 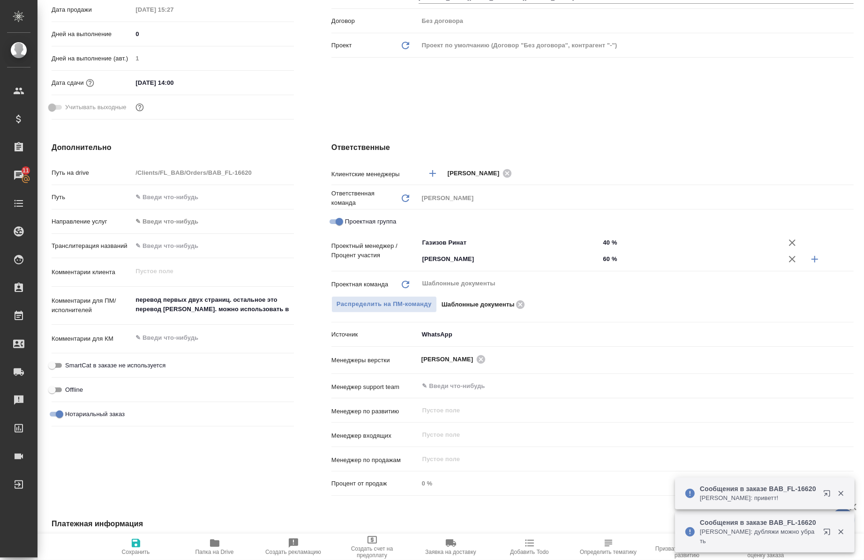 What do you see at coordinates (140, 107) in the screenshot?
I see `button: Выбери, если сб и вс нужно считать рабочими днями для выполнения заказа.` at bounding box center [140, 107].